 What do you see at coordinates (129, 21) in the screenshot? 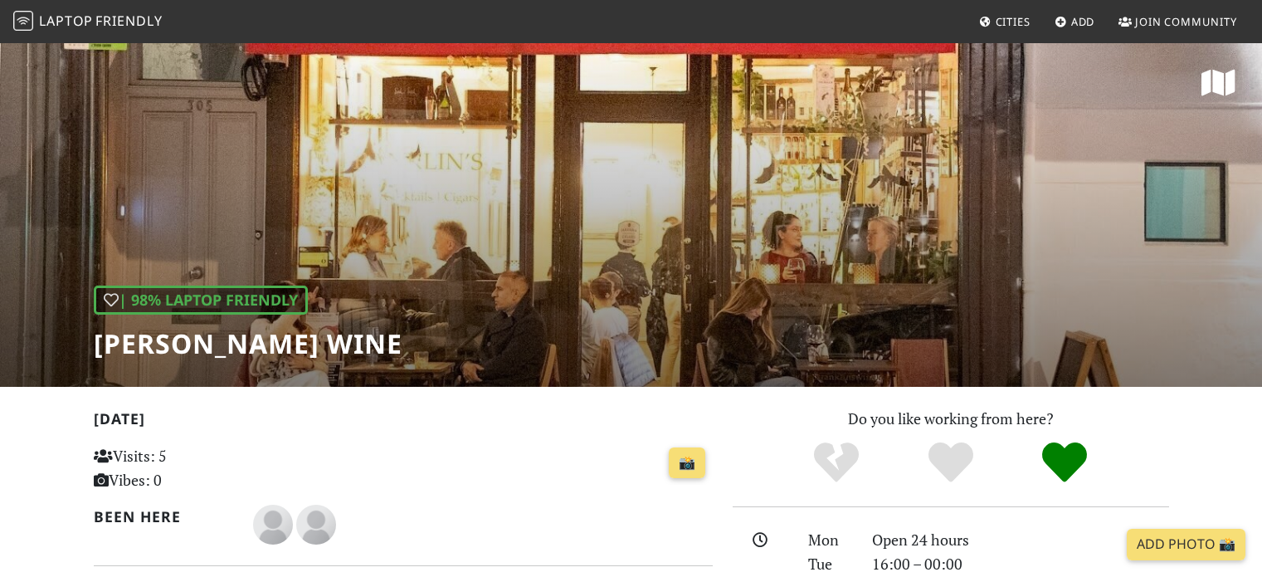
I see `span: Friendly` at bounding box center [129, 21].